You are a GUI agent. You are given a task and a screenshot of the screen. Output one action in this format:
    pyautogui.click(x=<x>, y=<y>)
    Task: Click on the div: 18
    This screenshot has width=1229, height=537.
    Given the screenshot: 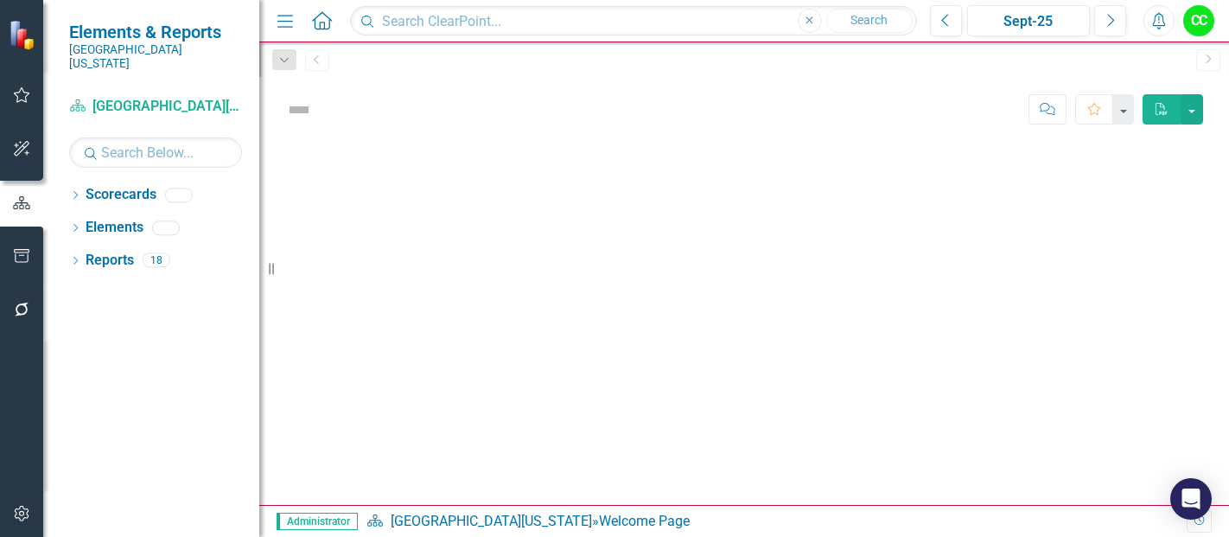 What is the action you would take?
    pyautogui.click(x=156, y=260)
    